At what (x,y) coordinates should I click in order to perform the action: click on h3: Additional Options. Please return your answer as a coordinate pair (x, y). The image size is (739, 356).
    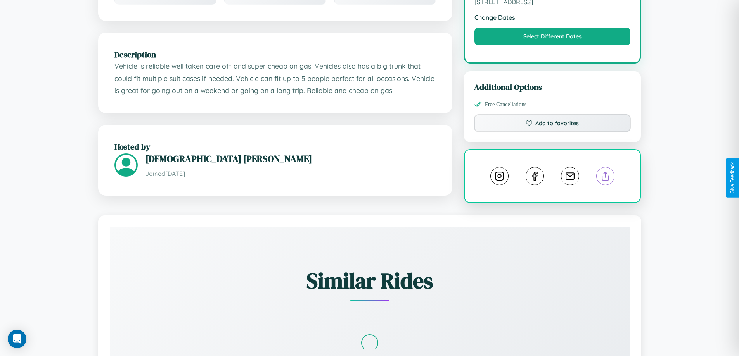
    Looking at the image, I should click on (552, 87).